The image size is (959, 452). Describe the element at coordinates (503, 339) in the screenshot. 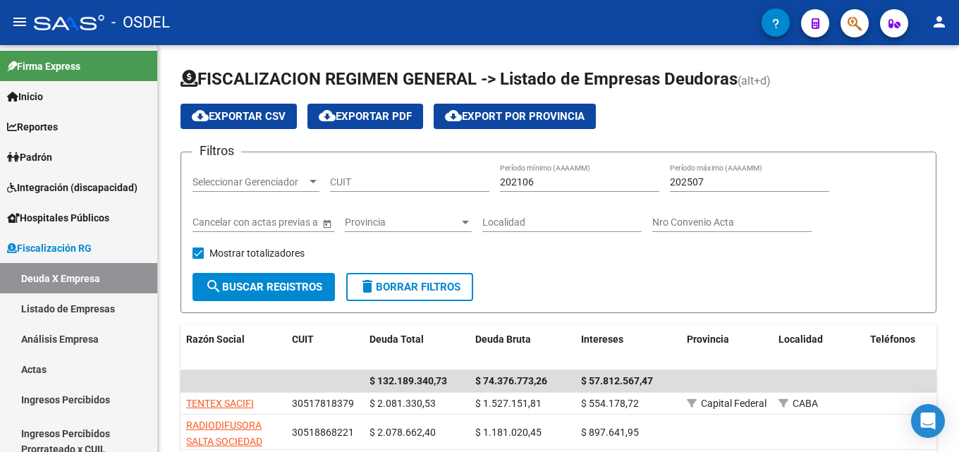

I see `span: Deuda Bruta` at that location.